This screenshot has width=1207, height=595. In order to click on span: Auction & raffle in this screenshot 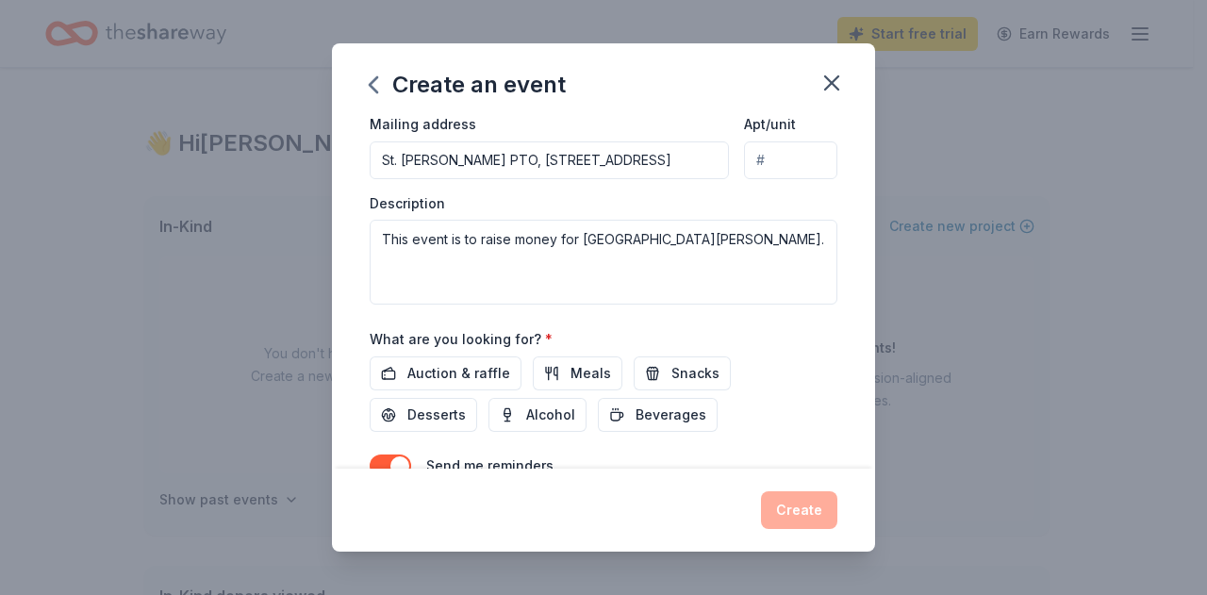, I will do `click(458, 373)`.